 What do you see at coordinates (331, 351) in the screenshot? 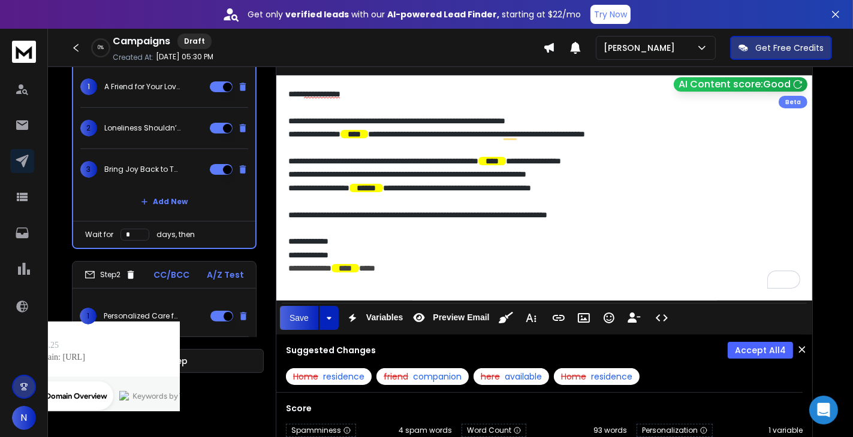
I see `h3: Suggested Changes` at bounding box center [331, 351].